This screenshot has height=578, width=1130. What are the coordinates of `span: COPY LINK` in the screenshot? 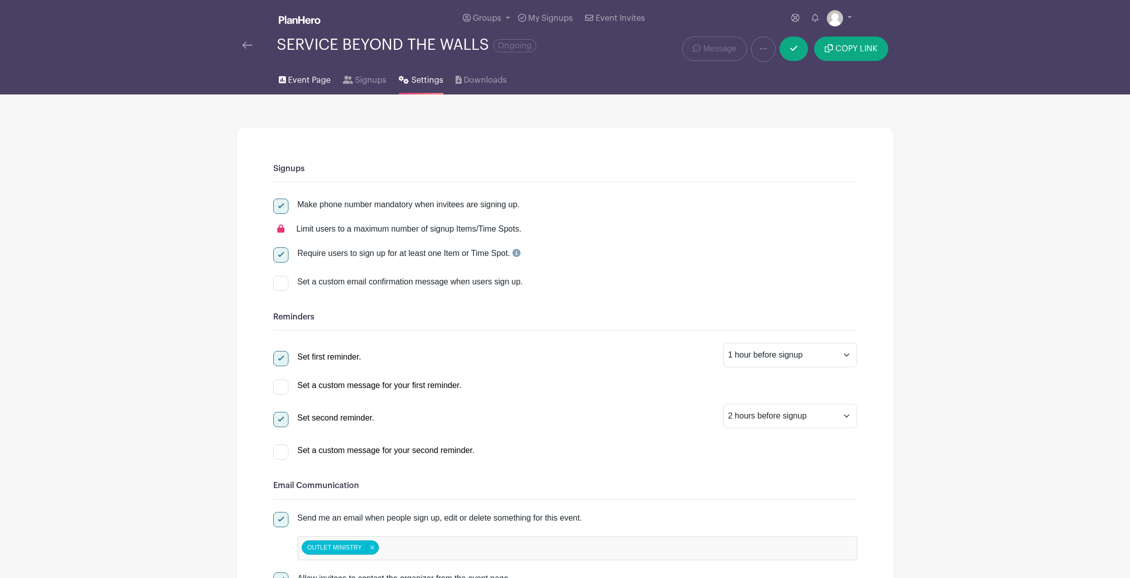 It's located at (856, 49).